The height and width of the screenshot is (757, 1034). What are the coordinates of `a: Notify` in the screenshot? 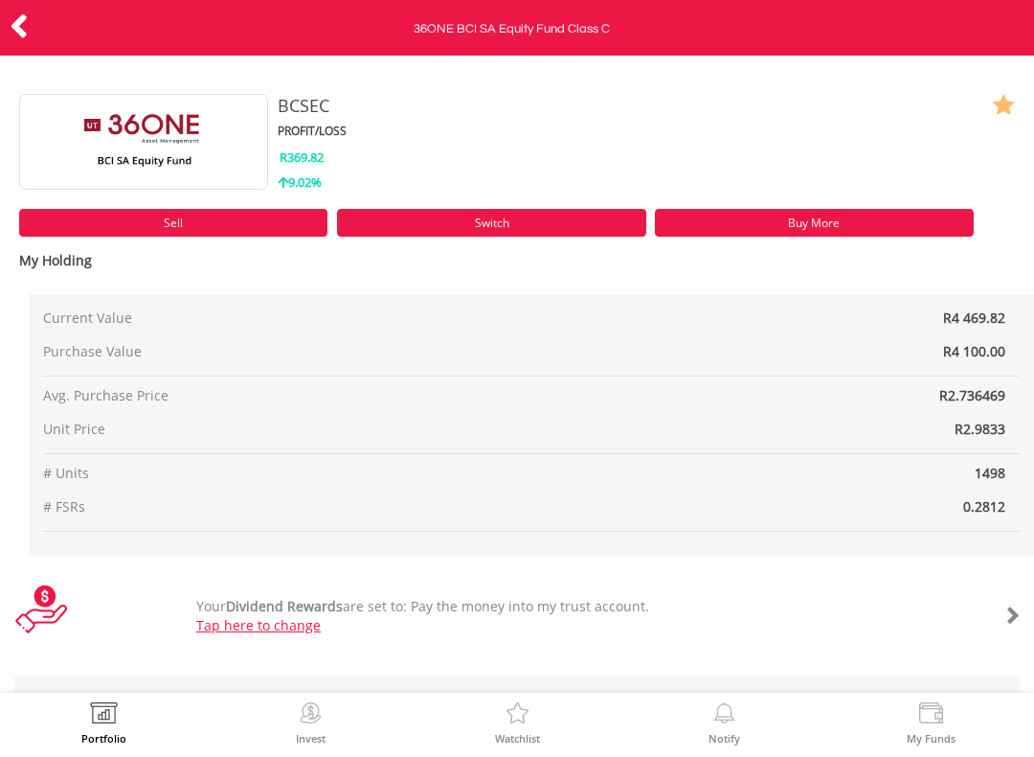 It's located at (724, 722).